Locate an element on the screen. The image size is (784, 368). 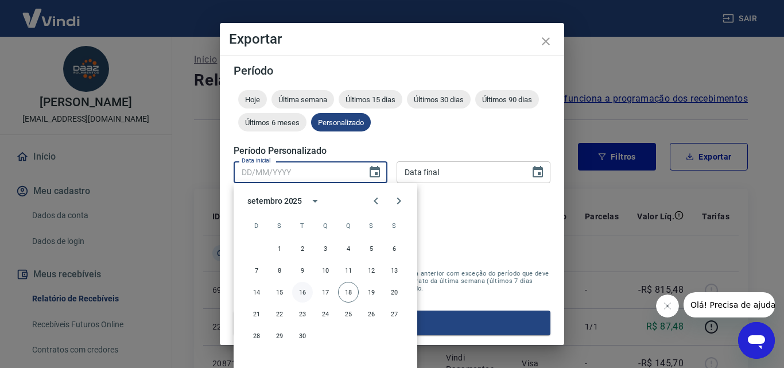
button: 9 is located at coordinates (303, 270).